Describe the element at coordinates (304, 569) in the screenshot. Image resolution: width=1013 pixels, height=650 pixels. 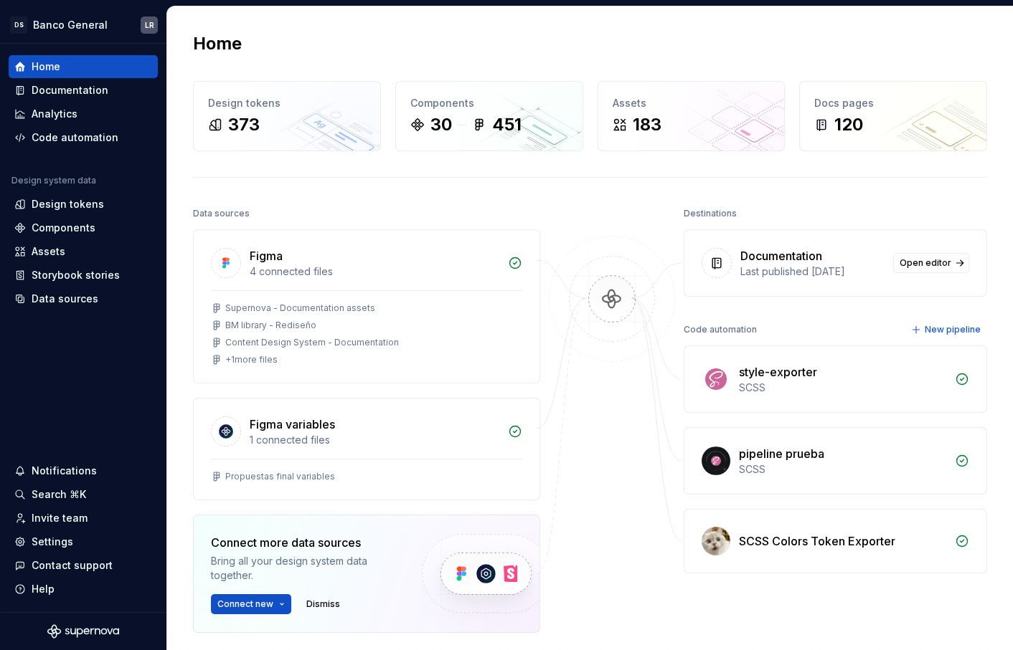
I see `div: Bring all your design system data together.` at that location.